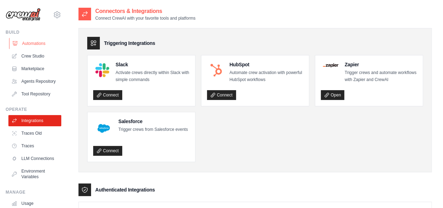 This screenshot has width=443, height=208. Describe the element at coordinates (331, 65) in the screenshot. I see `img: Zapier Logo` at that location.